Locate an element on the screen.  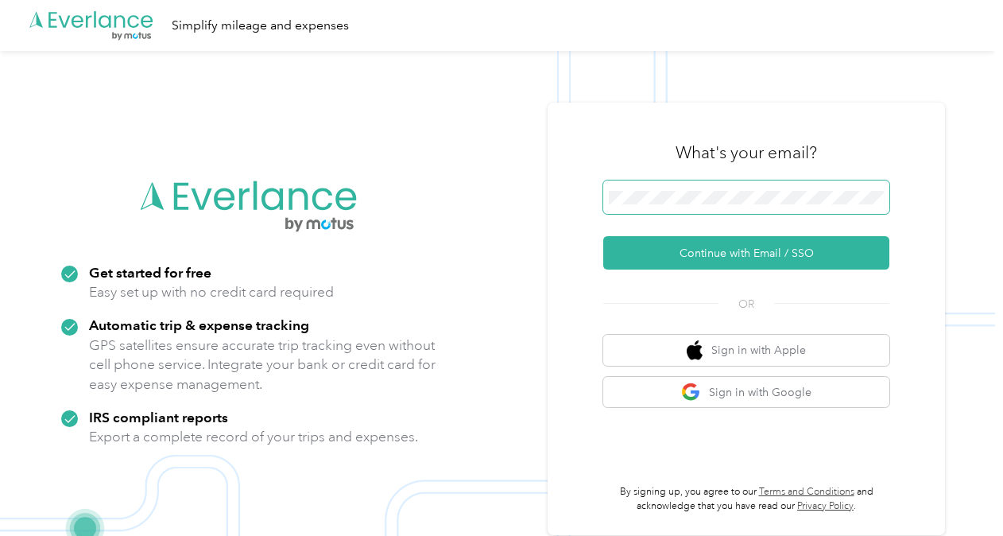
a: Terms and Conditions is located at coordinates (807, 491).